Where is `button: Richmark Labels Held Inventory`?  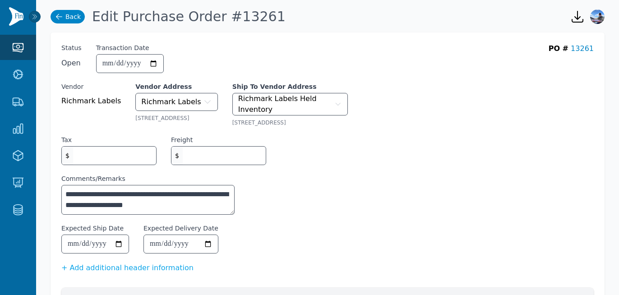 button: Richmark Labels Held Inventory is located at coordinates (290, 104).